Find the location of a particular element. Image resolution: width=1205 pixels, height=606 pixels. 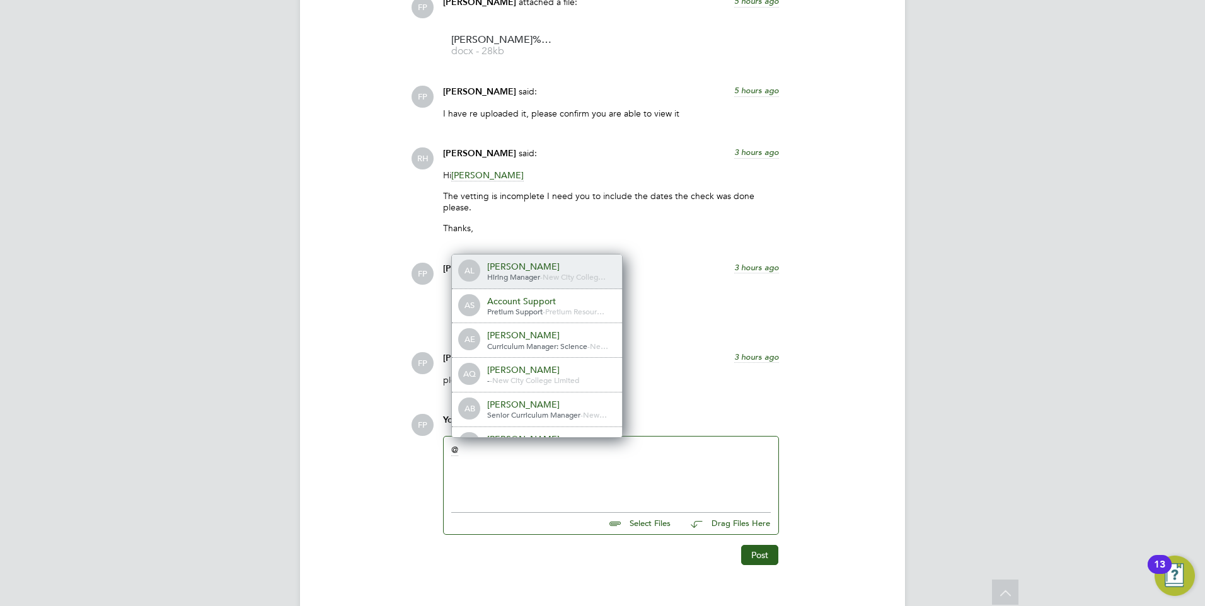

span: AS is located at coordinates (469, 306).